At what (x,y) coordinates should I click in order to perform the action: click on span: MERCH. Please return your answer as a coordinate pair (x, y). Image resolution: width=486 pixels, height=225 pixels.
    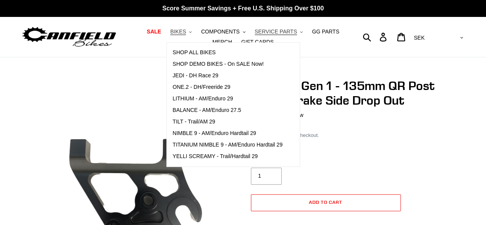
    Looking at the image, I should click on (222, 42).